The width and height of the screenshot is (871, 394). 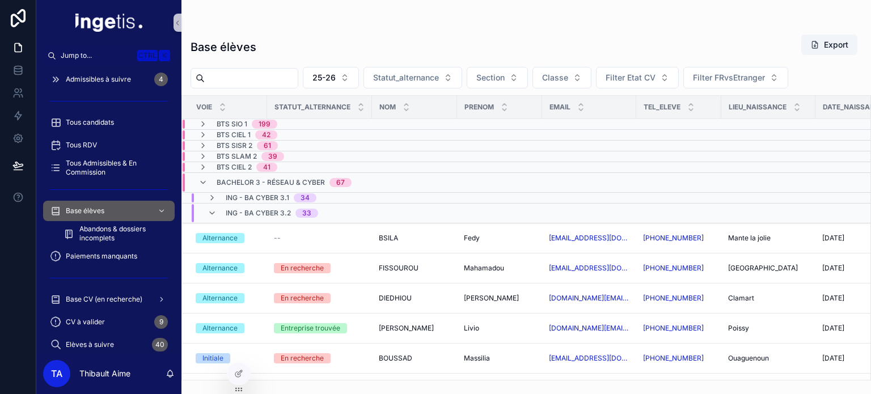 What do you see at coordinates (305, 198) in the screenshot?
I see `div: 34` at bounding box center [305, 198].